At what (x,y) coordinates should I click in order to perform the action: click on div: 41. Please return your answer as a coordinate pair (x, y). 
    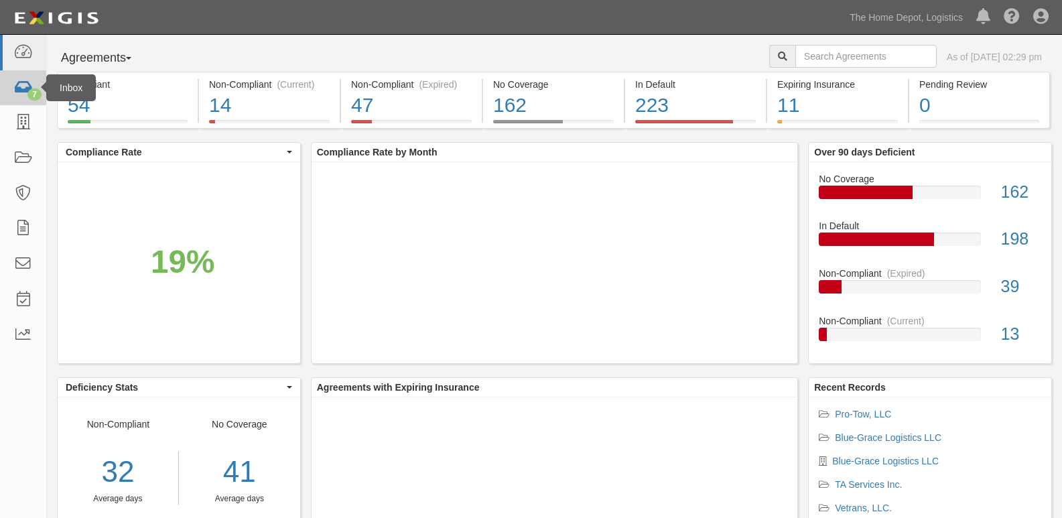
    Looking at the image, I should click on (239, 472).